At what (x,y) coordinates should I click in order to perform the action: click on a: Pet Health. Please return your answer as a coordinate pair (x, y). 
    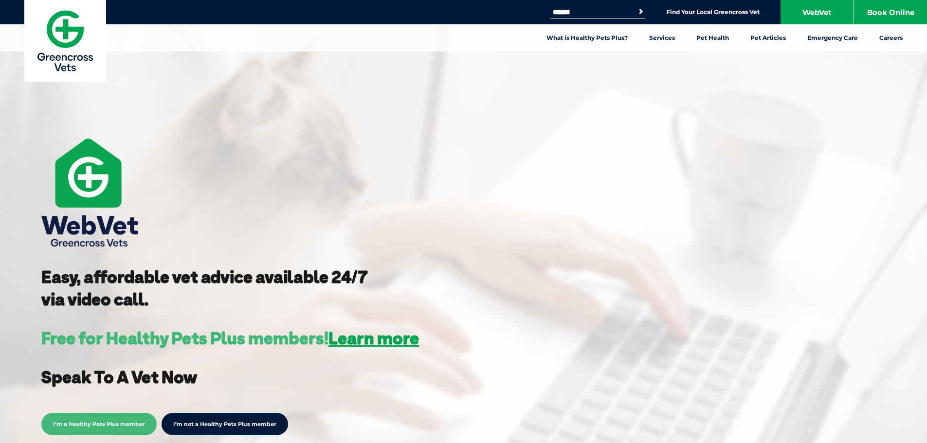
    Looking at the image, I should click on (712, 38).